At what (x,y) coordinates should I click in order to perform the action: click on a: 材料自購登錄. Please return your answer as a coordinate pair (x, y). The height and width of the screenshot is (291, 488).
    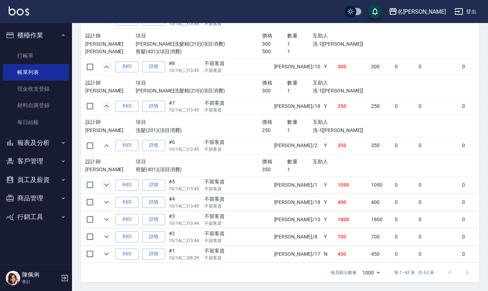
    Looking at the image, I should click on (36, 105).